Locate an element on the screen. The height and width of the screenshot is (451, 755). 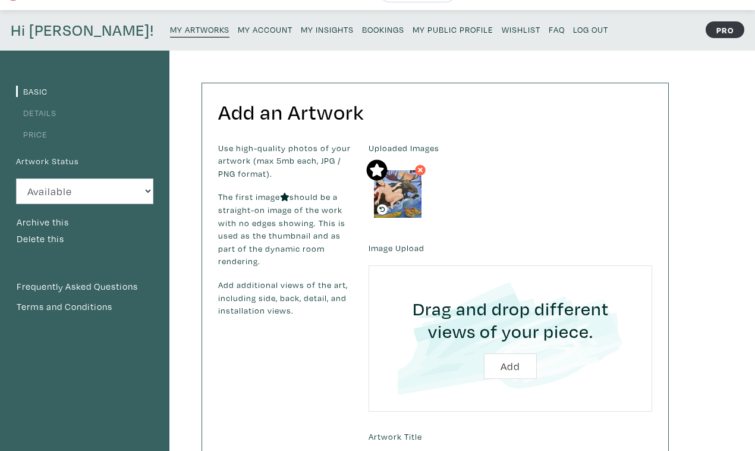
a: My Public Profile is located at coordinates (453, 29).